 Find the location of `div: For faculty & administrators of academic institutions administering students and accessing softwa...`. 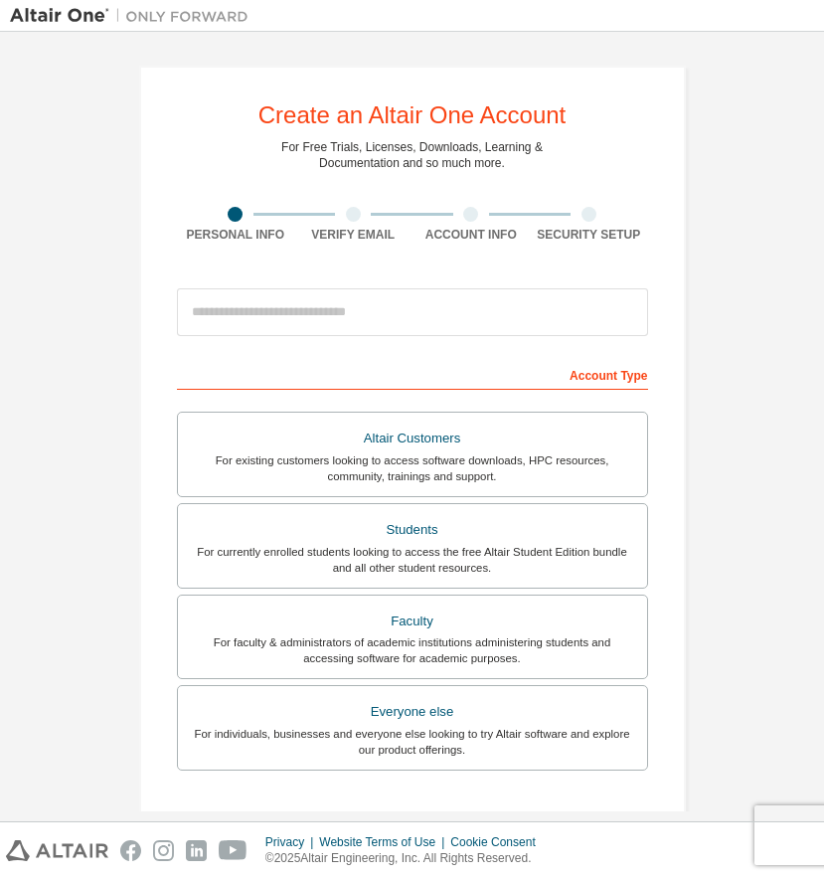

div: For faculty & administrators of academic institutions administering students and accessing softwa... is located at coordinates (413, 650).